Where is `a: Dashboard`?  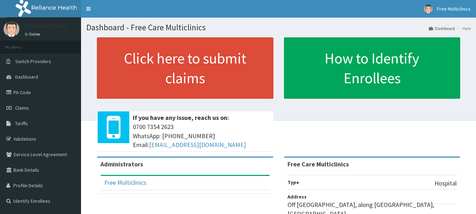 a: Dashboard is located at coordinates (441, 28).